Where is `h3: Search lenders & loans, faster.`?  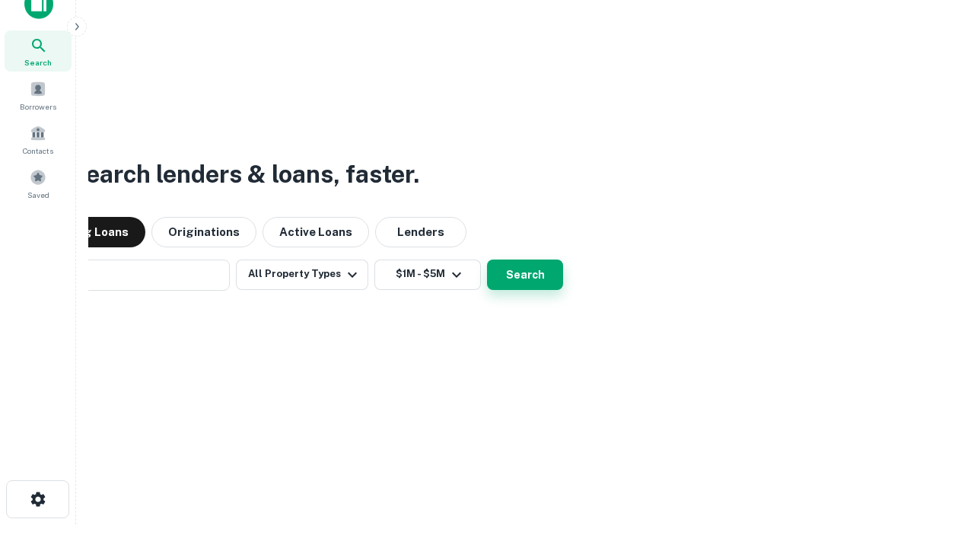
h3: Search lenders & loans, faster. is located at coordinates (244, 174).